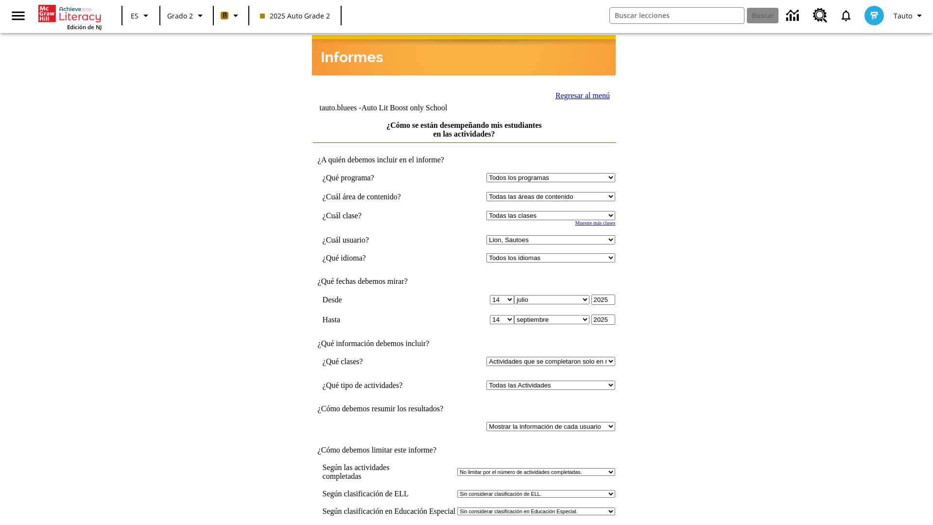  I want to click on td: Desde, so click(378, 299).